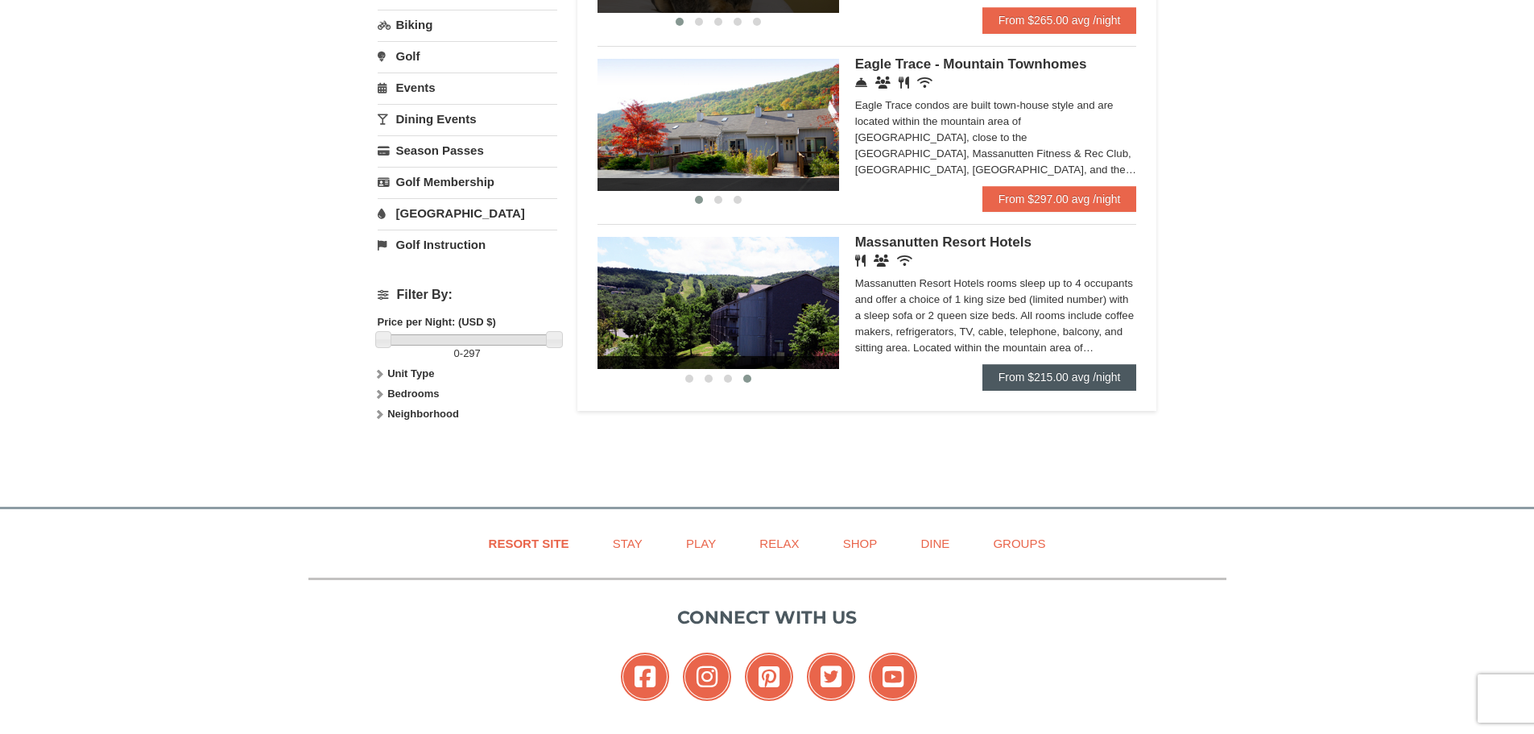 Image resolution: width=1534 pixels, height=734 pixels. Describe the element at coordinates (1060, 20) in the screenshot. I see `a: From $265.00 avg /night` at that location.